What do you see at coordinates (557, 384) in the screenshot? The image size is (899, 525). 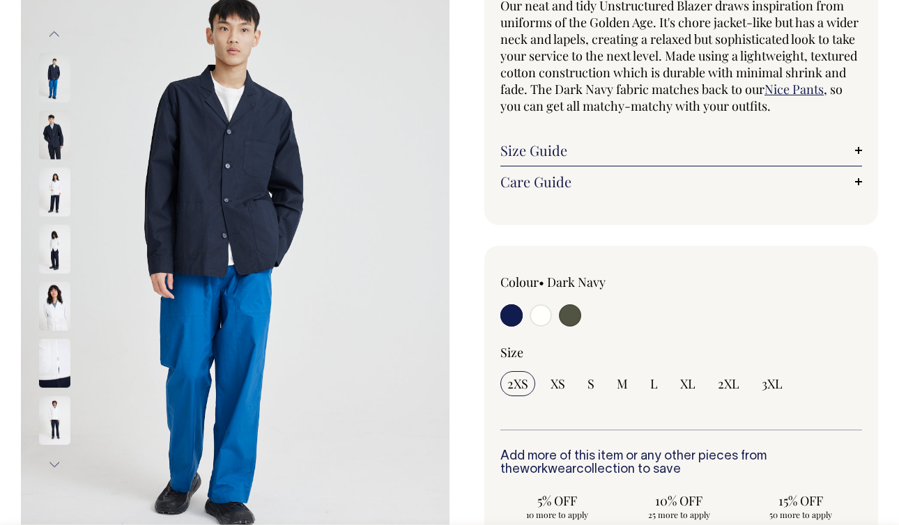 I see `input: XS` at bounding box center [557, 384].